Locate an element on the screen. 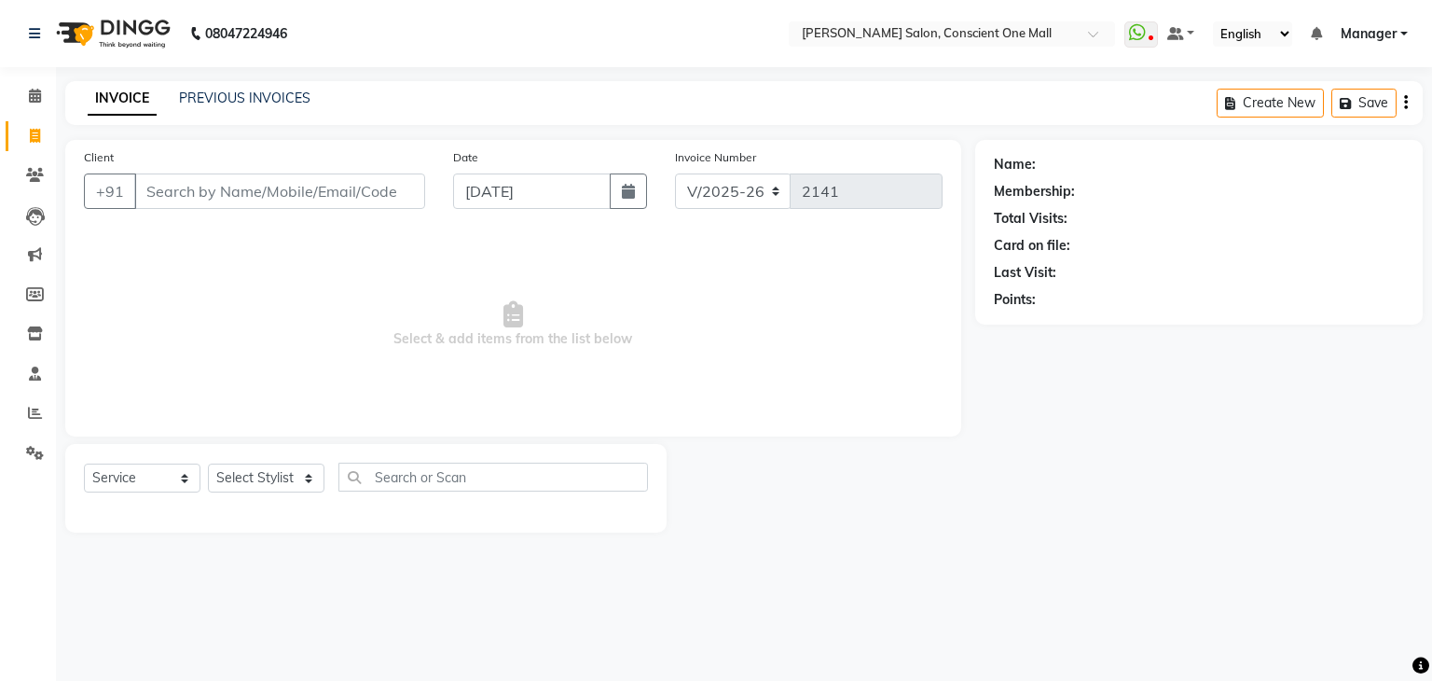 This screenshot has height=681, width=1432. button: +91 is located at coordinates (110, 191).